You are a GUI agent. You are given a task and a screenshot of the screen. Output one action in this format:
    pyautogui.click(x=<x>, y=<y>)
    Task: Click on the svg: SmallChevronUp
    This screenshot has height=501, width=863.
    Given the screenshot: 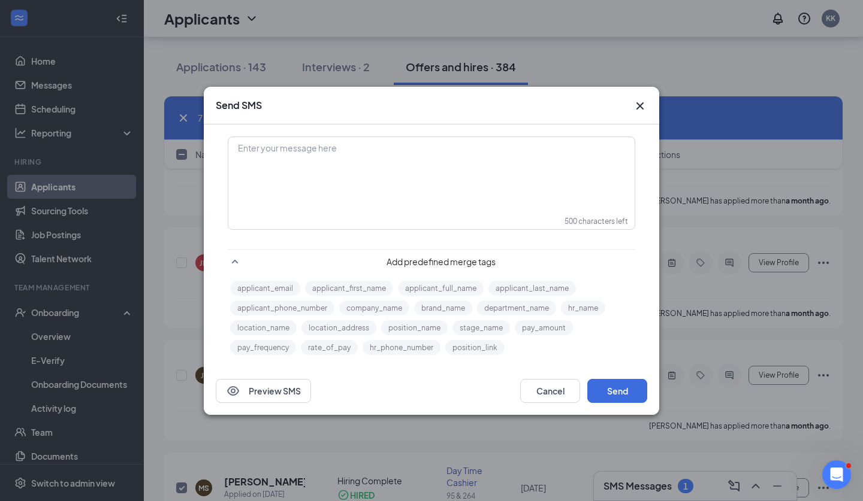 What is the action you would take?
    pyautogui.click(x=235, y=262)
    